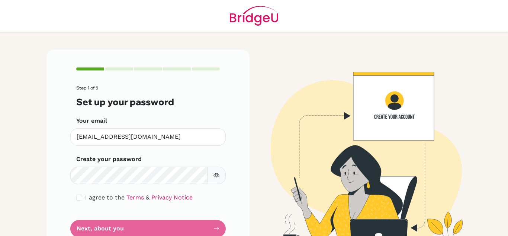  What do you see at coordinates (135, 197) in the screenshot?
I see `a: Terms` at bounding box center [135, 197].